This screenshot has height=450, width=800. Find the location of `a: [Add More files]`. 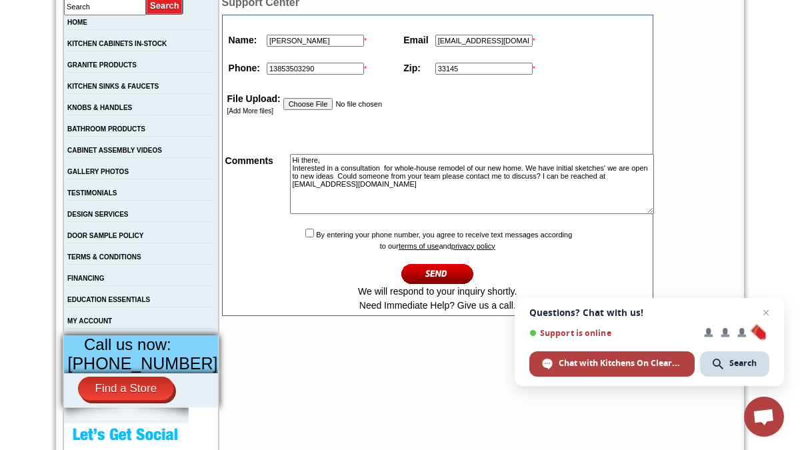

a: [Add More files] is located at coordinates (250, 111).